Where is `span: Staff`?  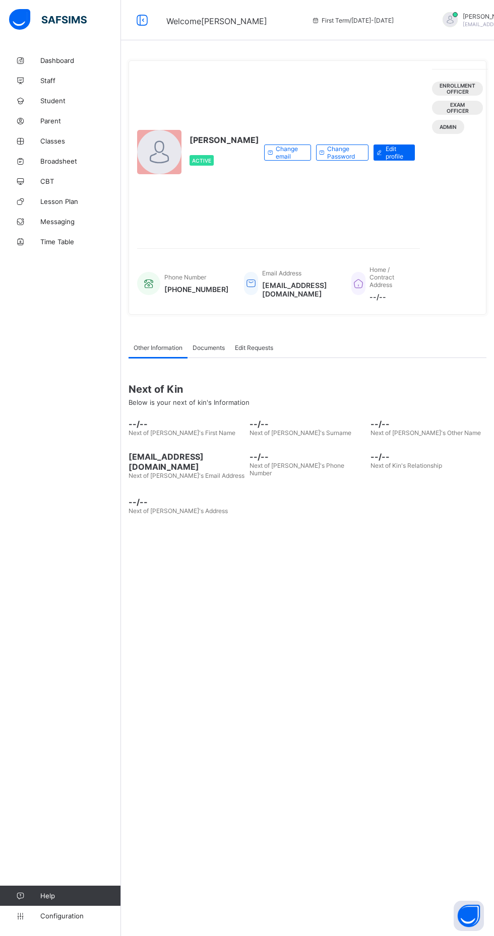 span: Staff is located at coordinates (81, 81).